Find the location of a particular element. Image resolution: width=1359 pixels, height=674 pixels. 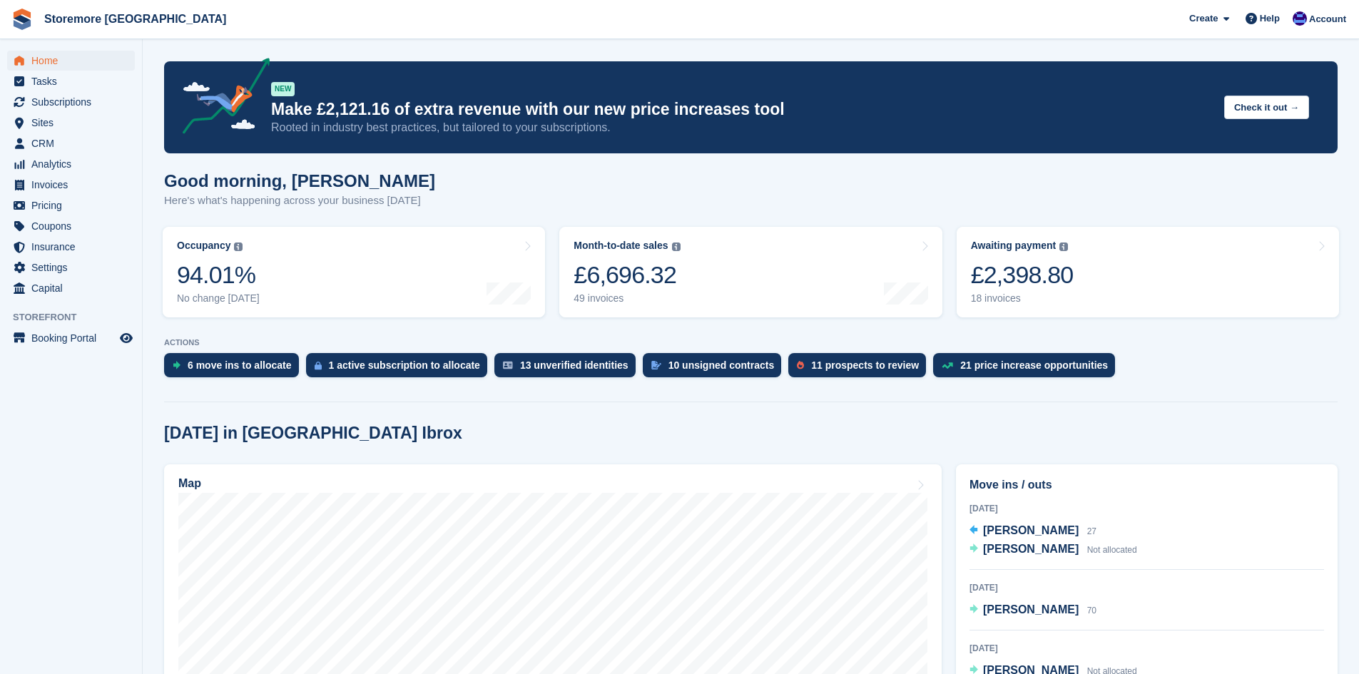

a: 11 prospects to review is located at coordinates (860, 369).